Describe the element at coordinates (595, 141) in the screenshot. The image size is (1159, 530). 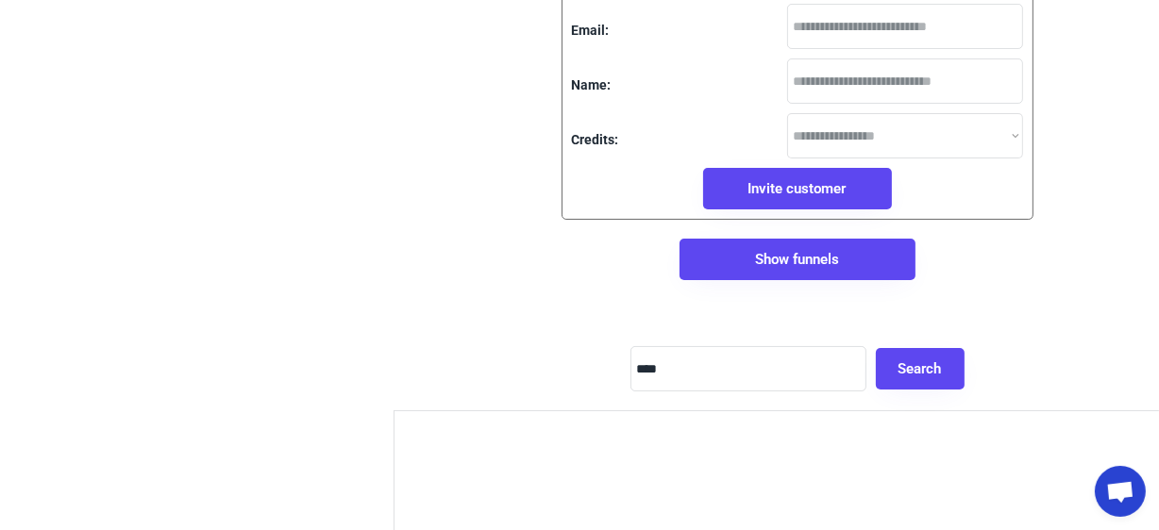
I see `div: Credits:` at that location.